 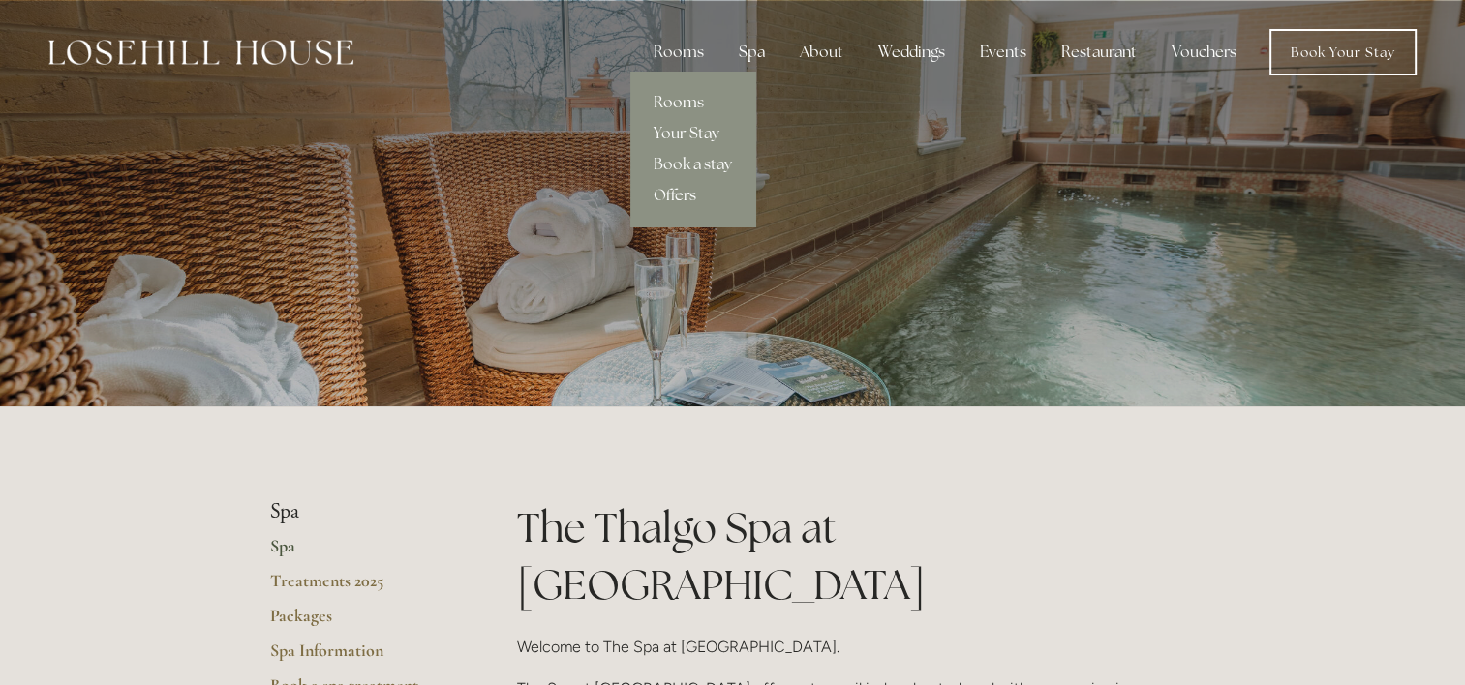 I want to click on a: Treatments 2025, so click(x=362, y=588).